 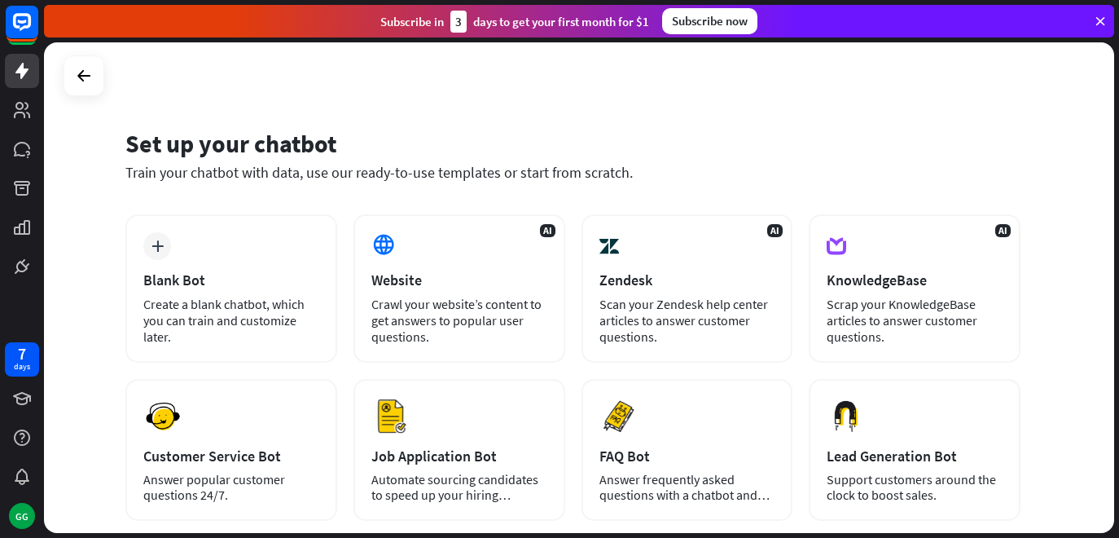 What do you see at coordinates (459, 320) in the screenshot?
I see `div: Crawl your website’s content to get answers to popular user questions.` at bounding box center [459, 320].